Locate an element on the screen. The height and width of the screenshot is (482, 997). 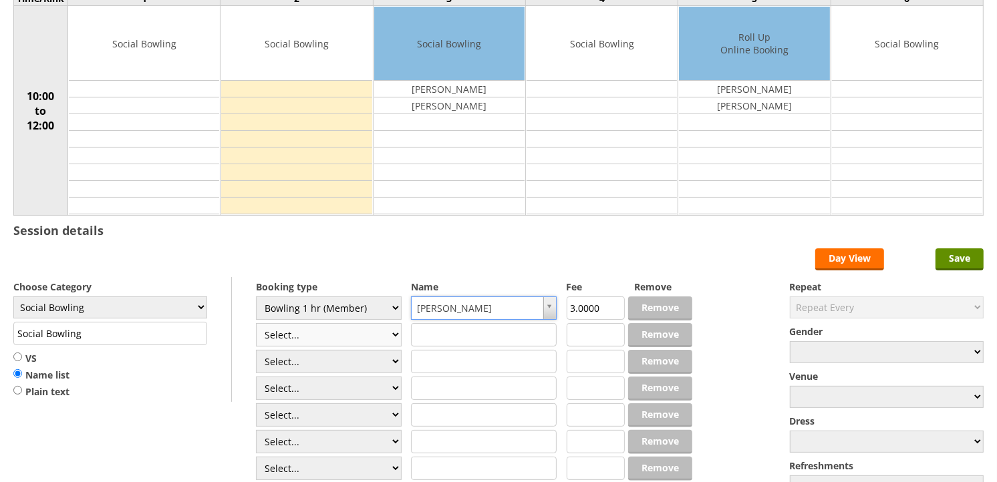
input: VS is located at coordinates (17, 357).